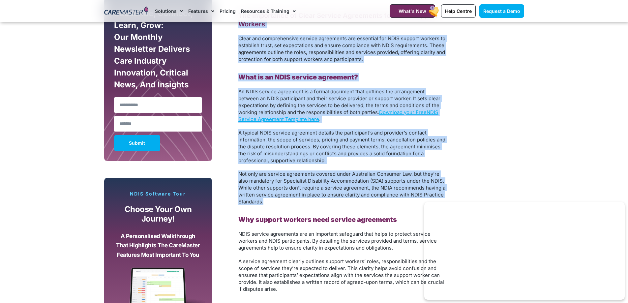 The image size is (628, 303). Describe the element at coordinates (137, 143) in the screenshot. I see `button: Submit` at that location.